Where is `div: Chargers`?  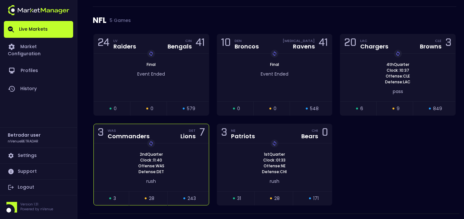 div: Chargers is located at coordinates (374, 46).